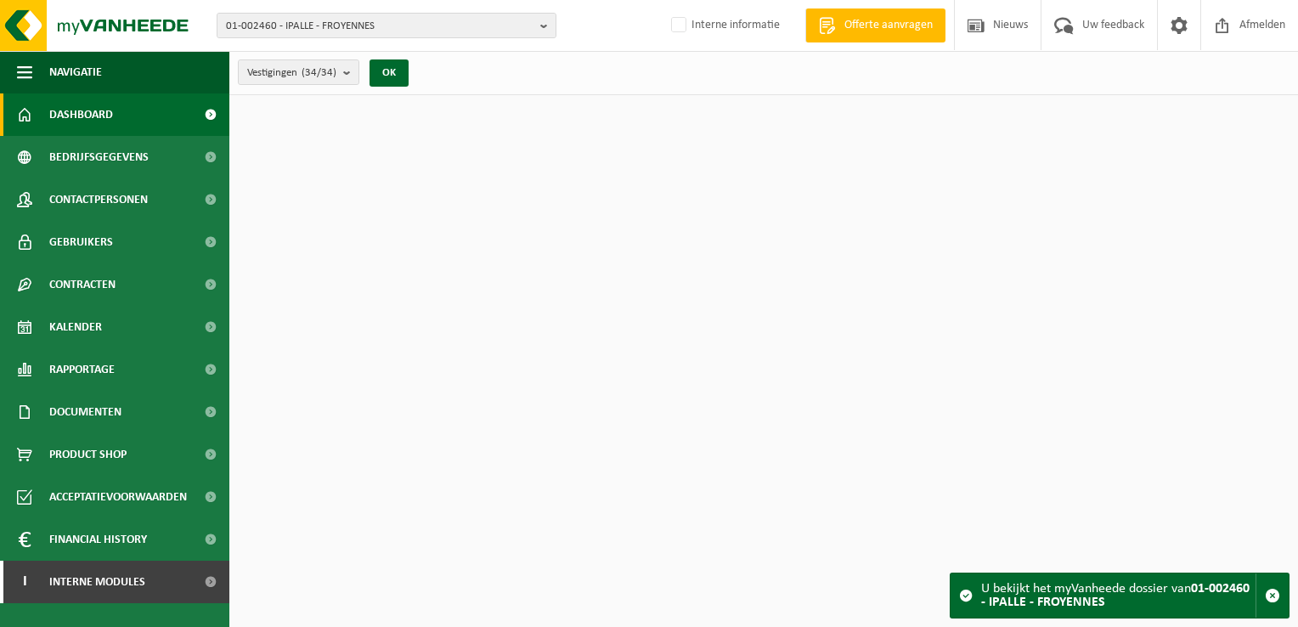 The height and width of the screenshot is (627, 1298). I want to click on count: (34/34), so click(319, 72).